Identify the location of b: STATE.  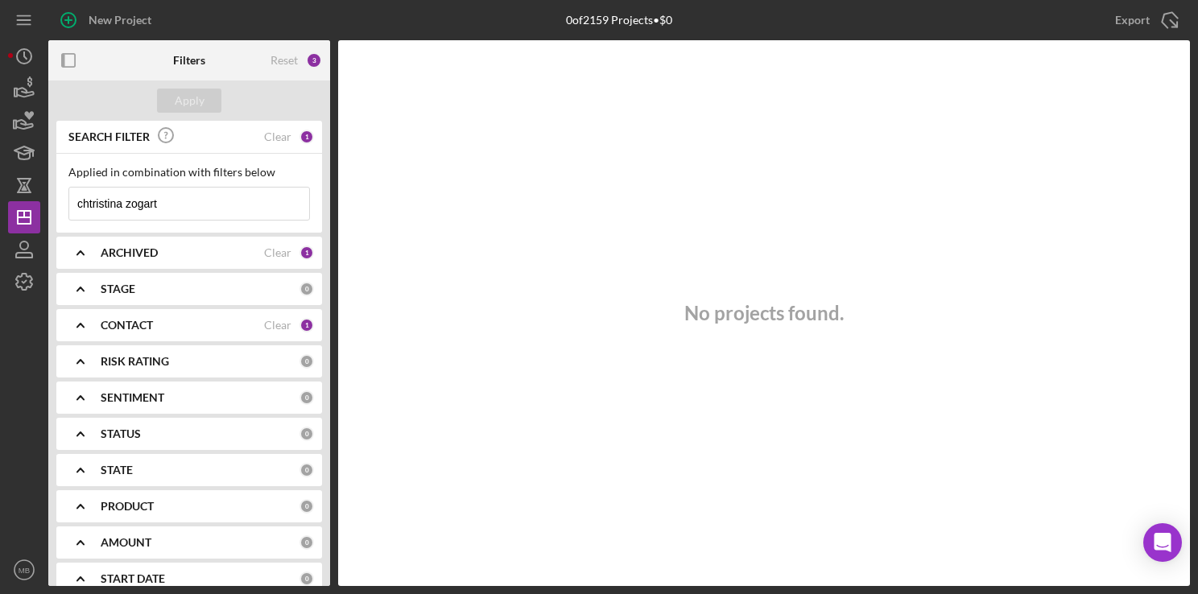
(117, 470).